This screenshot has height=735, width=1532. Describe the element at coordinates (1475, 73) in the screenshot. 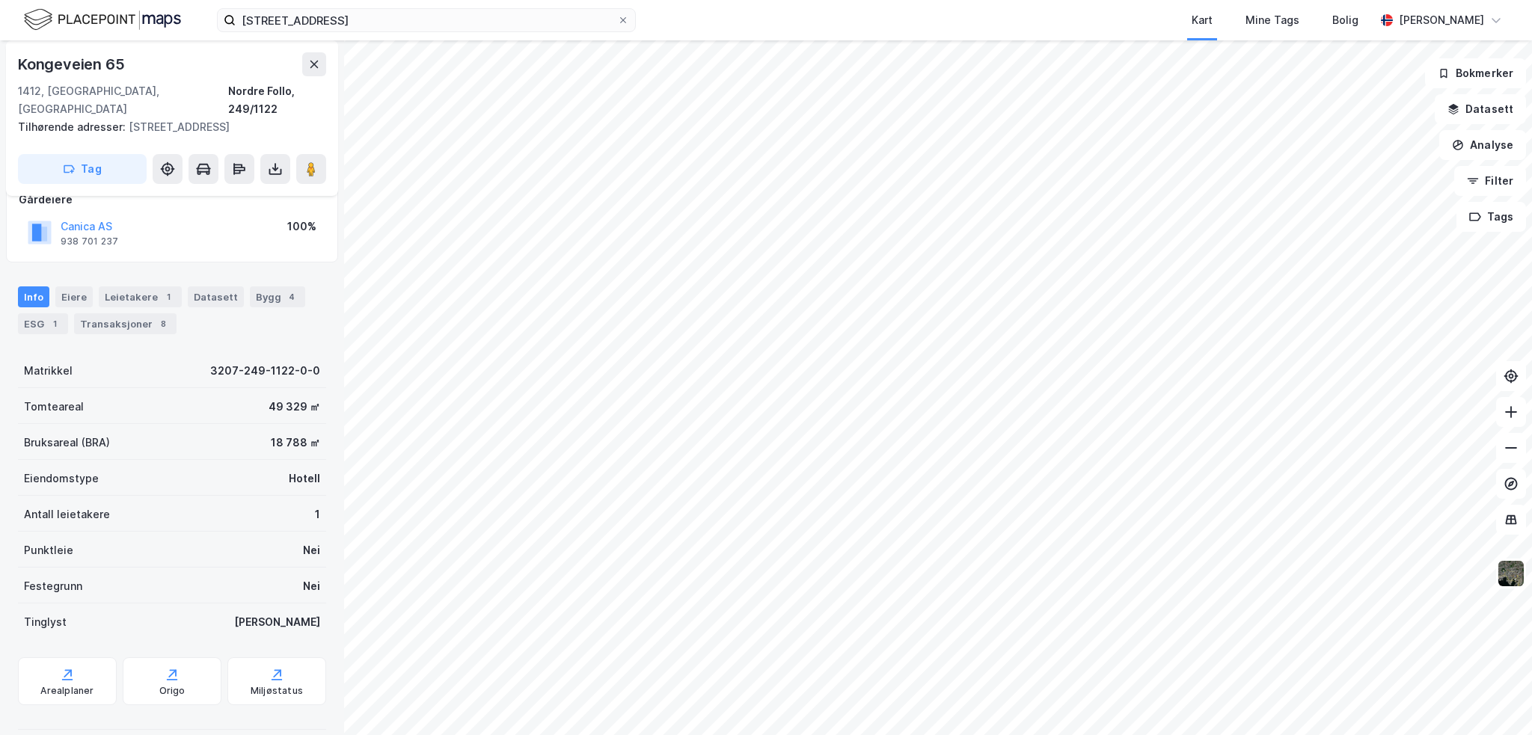

I see `button: Bokmerker` at that location.